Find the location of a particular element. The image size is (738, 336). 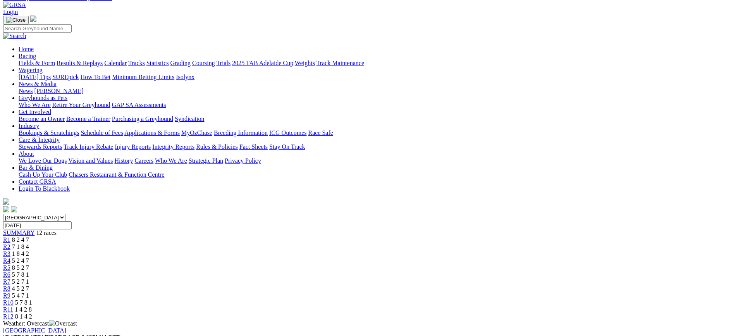

a: About is located at coordinates (26, 153).